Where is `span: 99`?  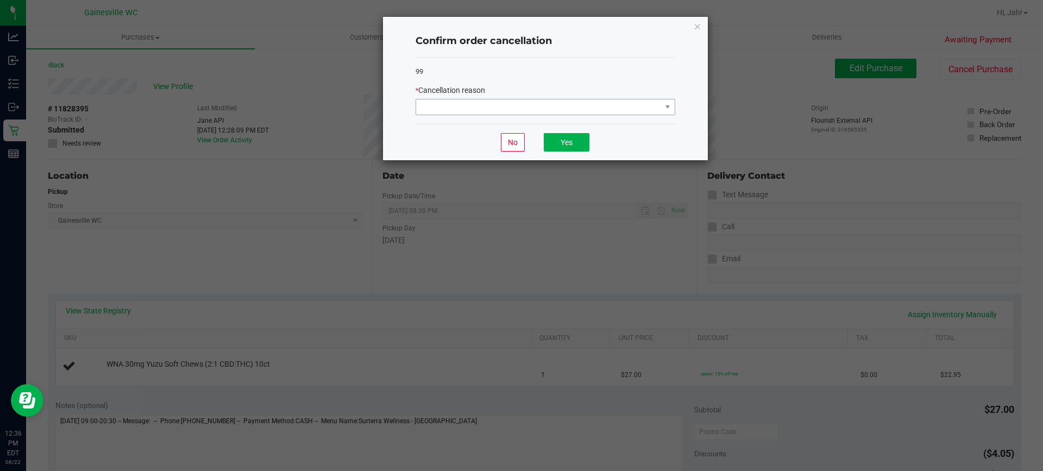
span: 99 is located at coordinates (420, 71).